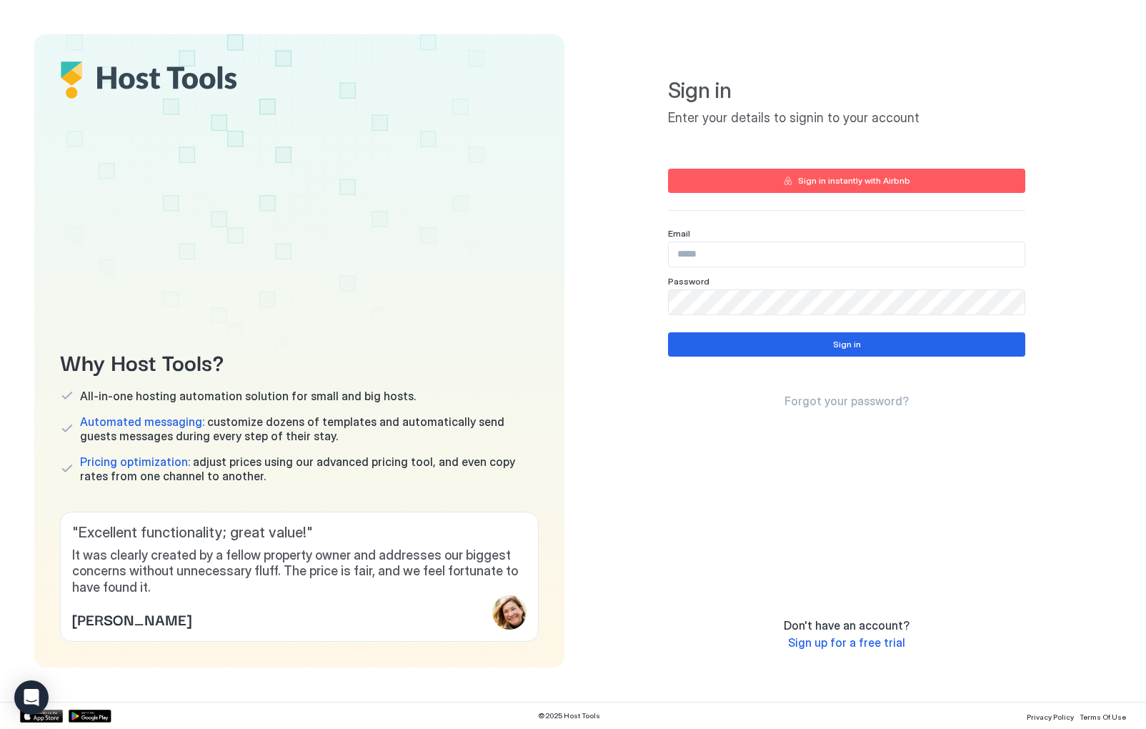  Describe the element at coordinates (847, 344) in the screenshot. I see `button: Sign in` at that location.